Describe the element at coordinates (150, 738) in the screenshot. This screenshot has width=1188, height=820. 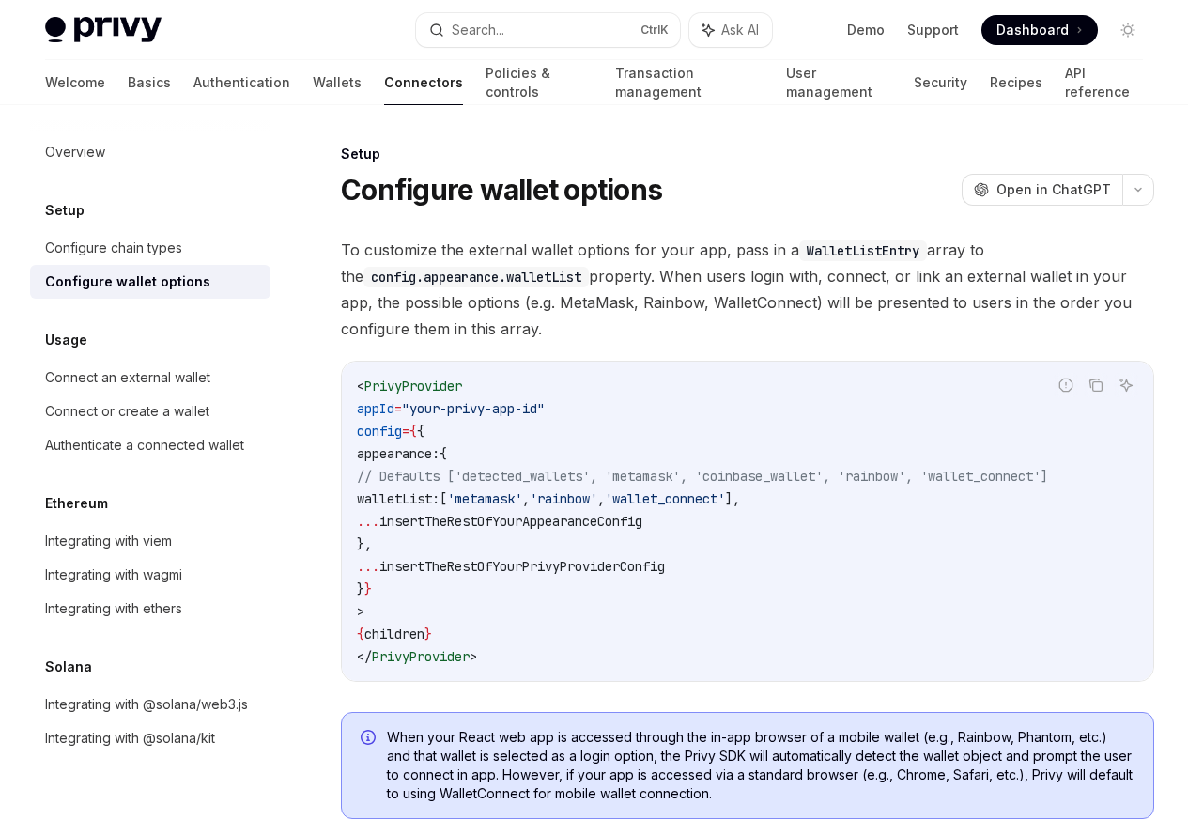
I see `a: Integrating with @solana/kit` at that location.